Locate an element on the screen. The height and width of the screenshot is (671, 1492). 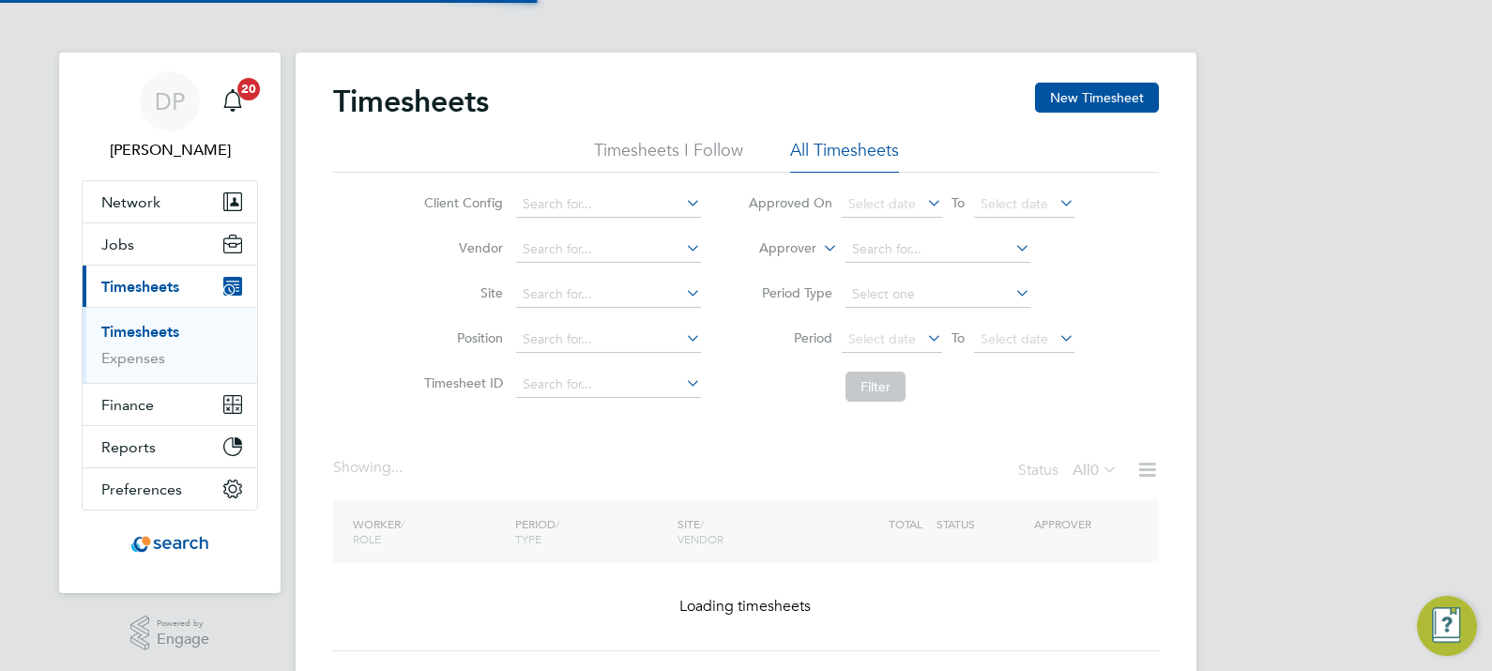
span: Dan Proudfoot is located at coordinates (170, 150).